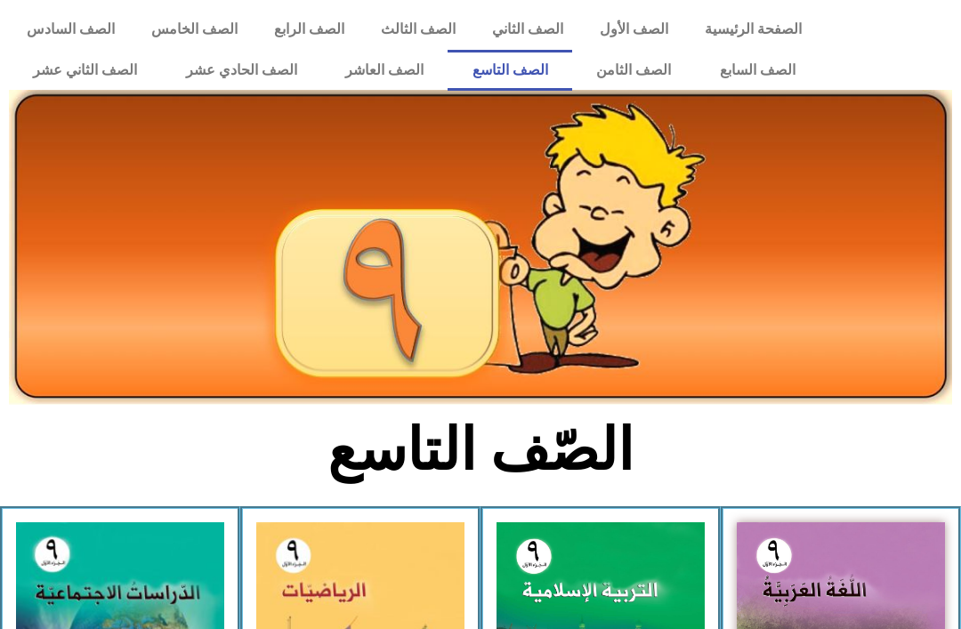 The image size is (961, 629). Describe the element at coordinates (633, 29) in the screenshot. I see `a: الصف الأول` at that location.